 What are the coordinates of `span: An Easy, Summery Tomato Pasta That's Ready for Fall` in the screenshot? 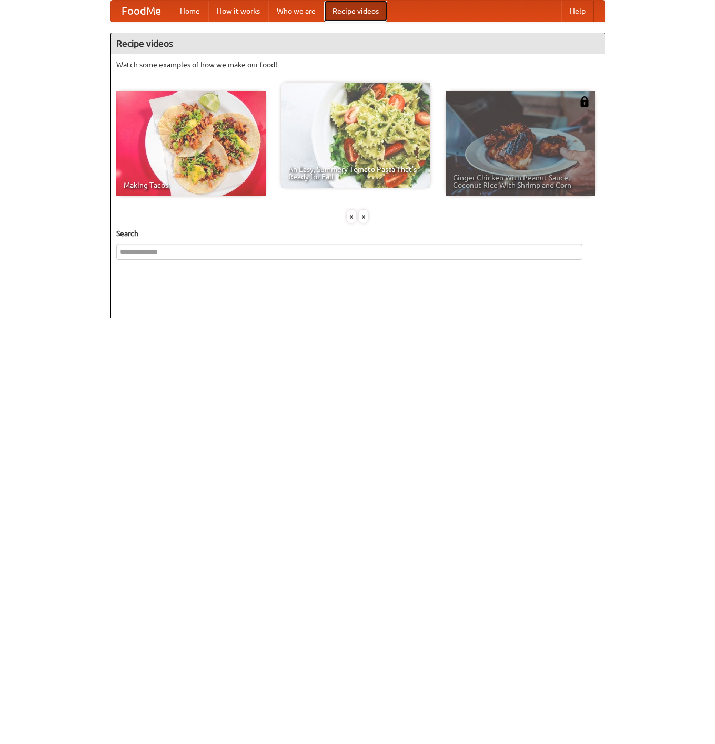 It's located at (356, 173).